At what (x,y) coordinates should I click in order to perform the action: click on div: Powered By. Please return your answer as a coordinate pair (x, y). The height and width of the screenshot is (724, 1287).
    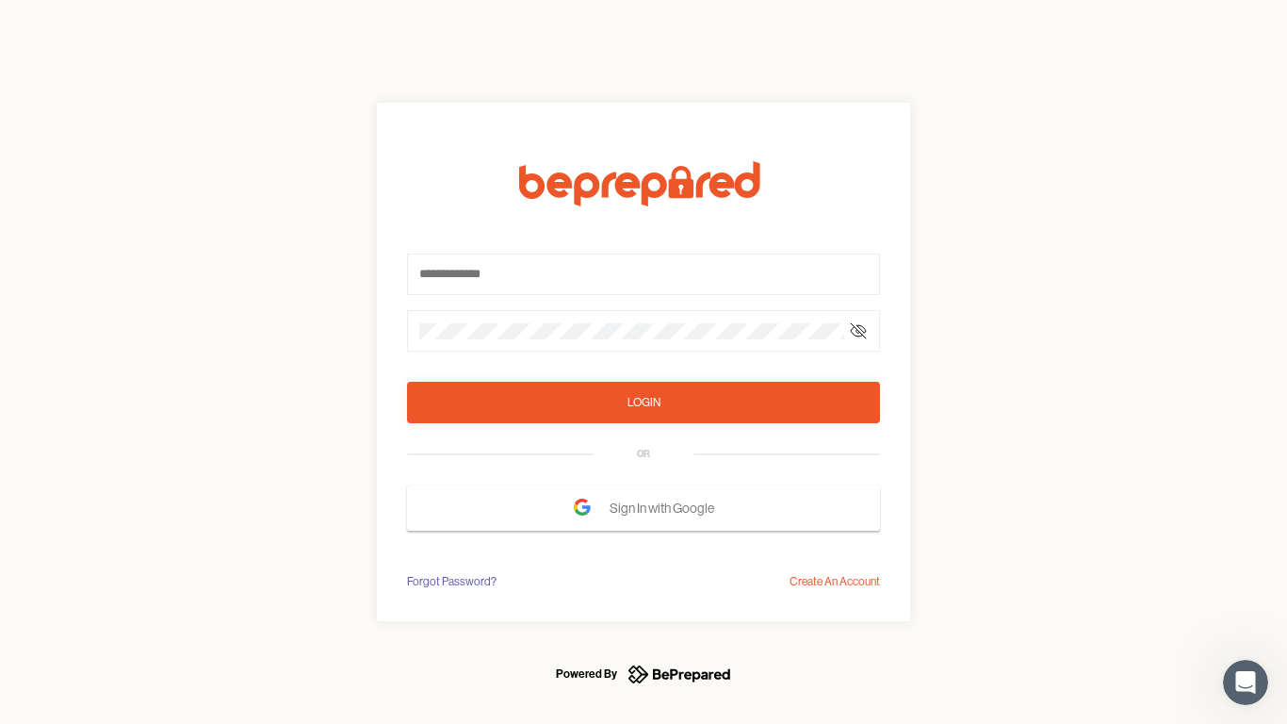
    Looking at the image, I should click on (586, 674).